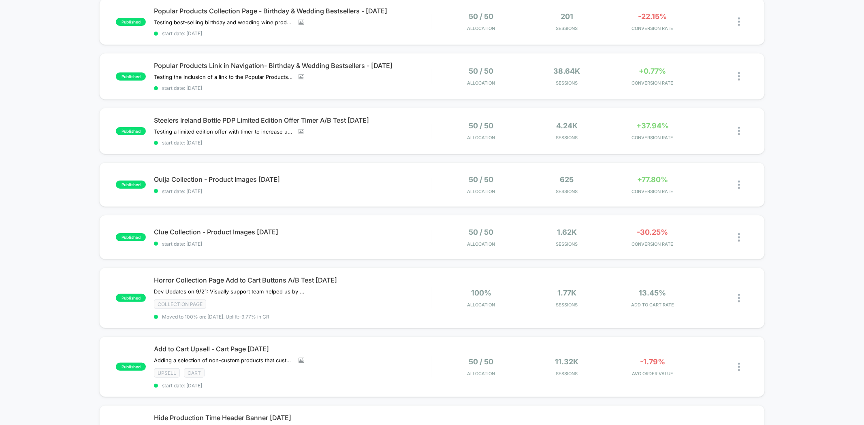 The width and height of the screenshot is (864, 425). I want to click on span: 11.32k, so click(567, 362).